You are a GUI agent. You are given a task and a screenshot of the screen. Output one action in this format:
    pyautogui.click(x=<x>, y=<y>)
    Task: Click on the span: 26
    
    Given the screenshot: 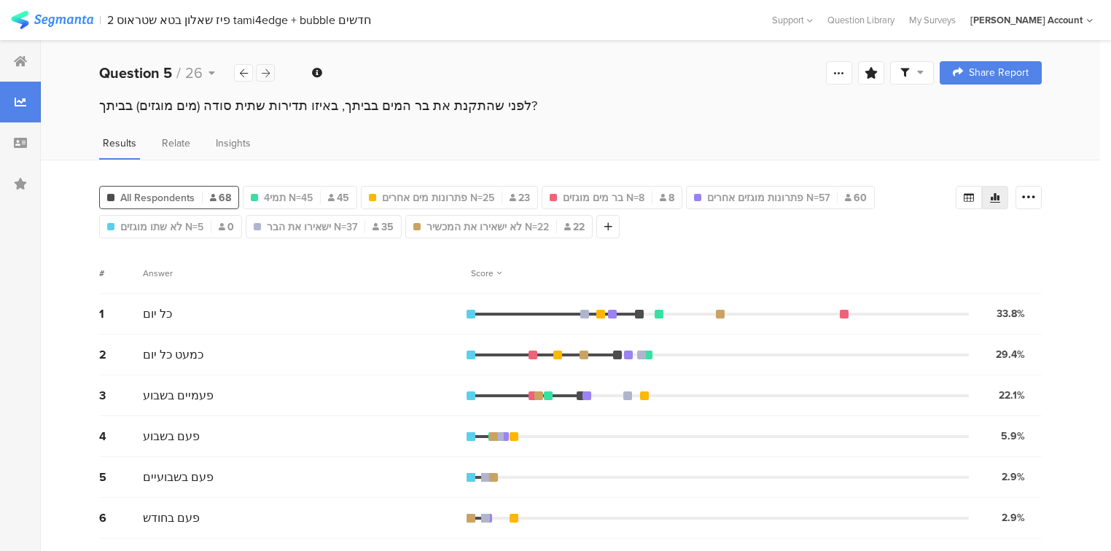 What is the action you would take?
    pyautogui.click(x=194, y=73)
    